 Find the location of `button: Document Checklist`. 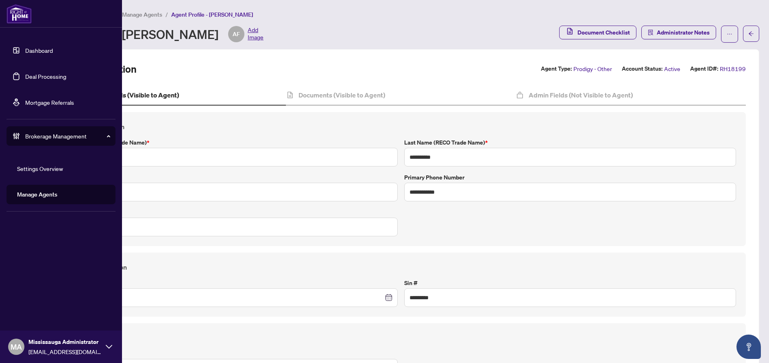

button: Document Checklist is located at coordinates (597, 33).